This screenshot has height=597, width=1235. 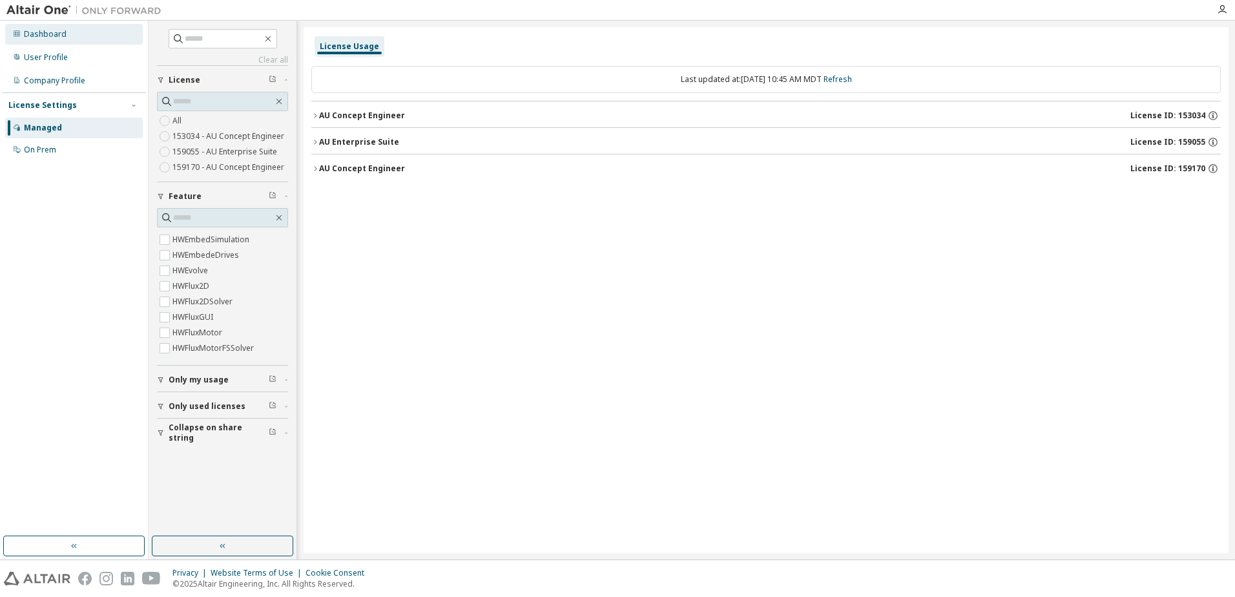 What do you see at coordinates (226, 152) in the screenshot?
I see `label: 159055 - AU Enterprise Suite` at bounding box center [226, 152].